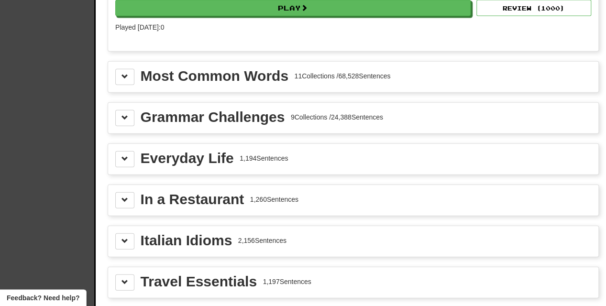 The width and height of the screenshot is (606, 306). I want to click on div: 9 Collections / 24,388 Sentences, so click(337, 117).